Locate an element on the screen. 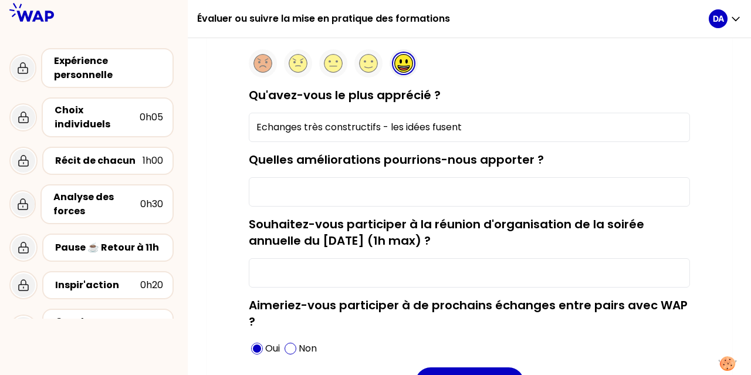  p: DA is located at coordinates (718, 19).